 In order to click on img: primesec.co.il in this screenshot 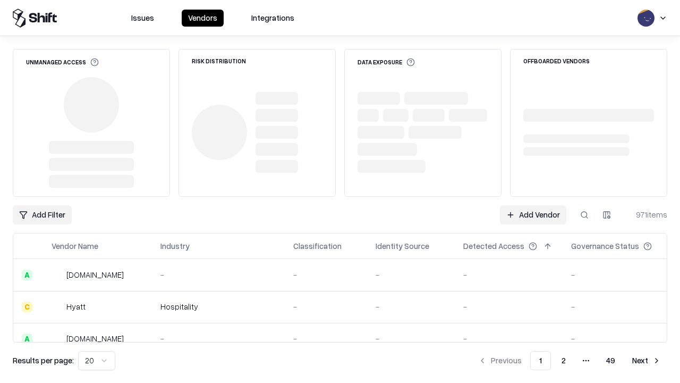, I will do `click(57, 339)`.